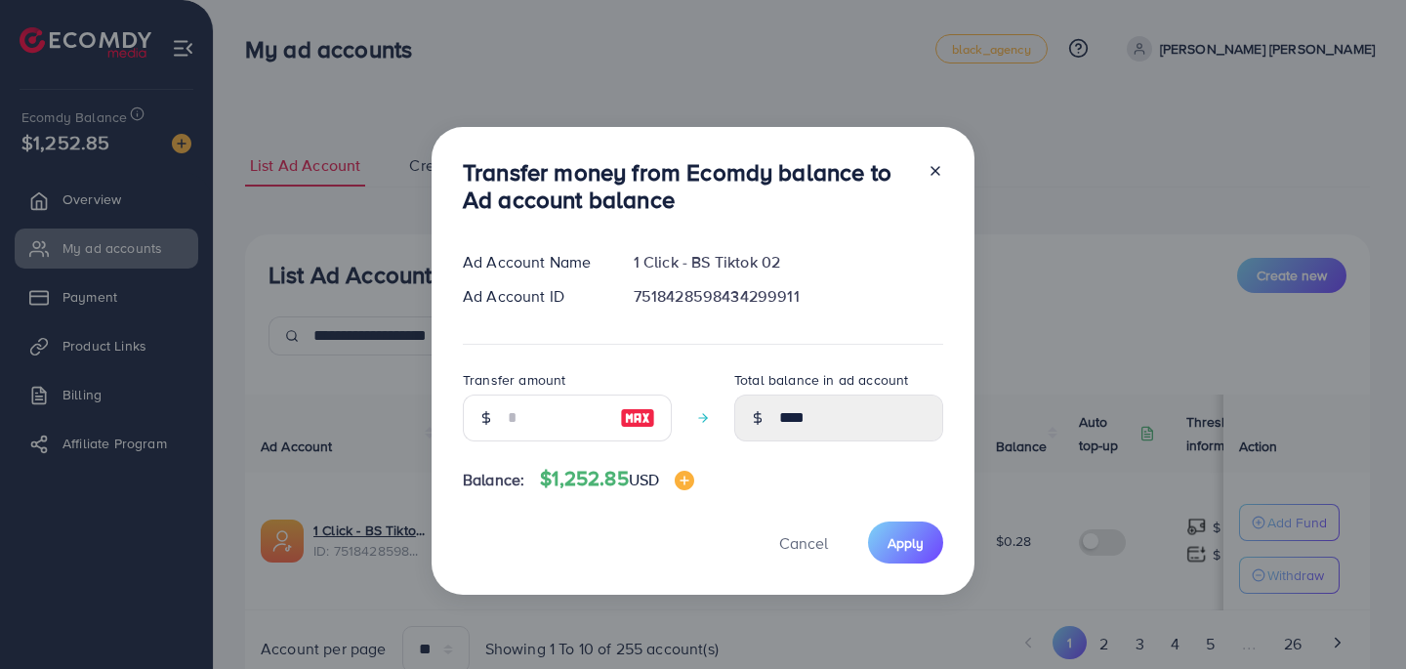 Image resolution: width=1406 pixels, height=669 pixels. I want to click on h4: $1,252.85, so click(617, 479).